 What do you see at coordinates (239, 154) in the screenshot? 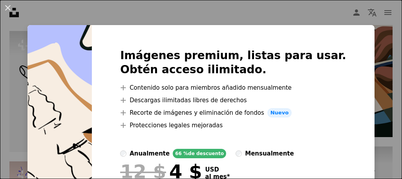
I see `input: mensualmente` at bounding box center [239, 154].